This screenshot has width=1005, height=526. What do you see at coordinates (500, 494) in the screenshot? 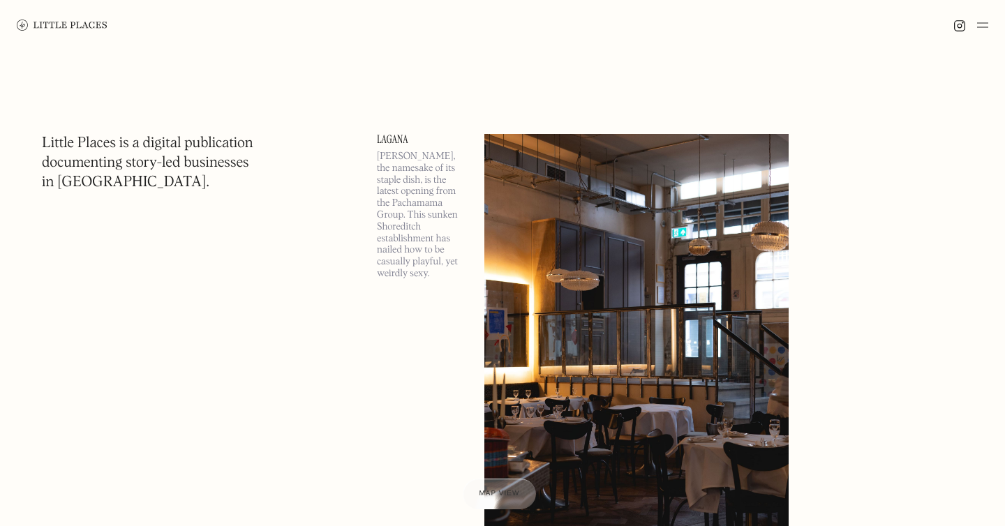
I see `a: Map view` at bounding box center [500, 494].